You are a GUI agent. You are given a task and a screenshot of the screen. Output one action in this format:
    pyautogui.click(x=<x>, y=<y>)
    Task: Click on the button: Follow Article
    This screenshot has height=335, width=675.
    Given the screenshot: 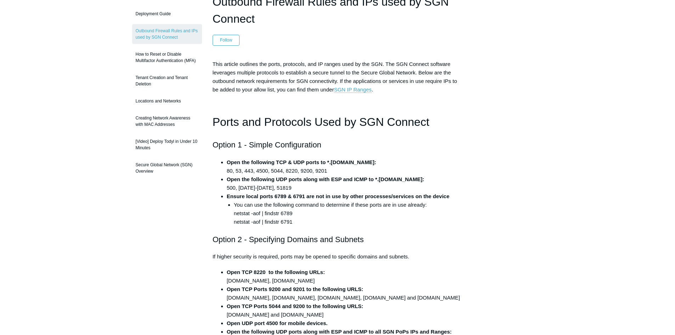 What is the action you would take?
    pyautogui.click(x=226, y=40)
    